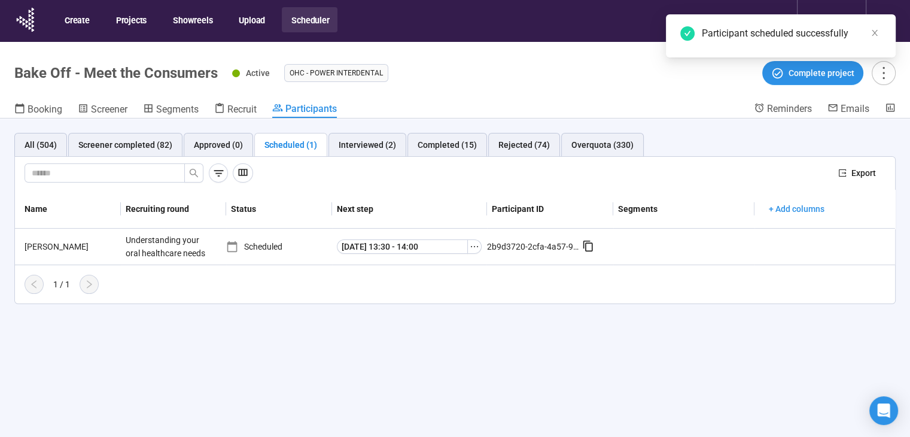  Describe the element at coordinates (34, 284) in the screenshot. I see `span: left` at that location.